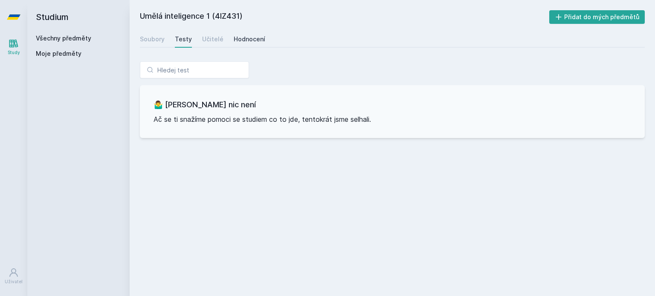 The width and height of the screenshot is (655, 296). Describe the element at coordinates (249, 39) in the screenshot. I see `a: Hodnocení` at that location.